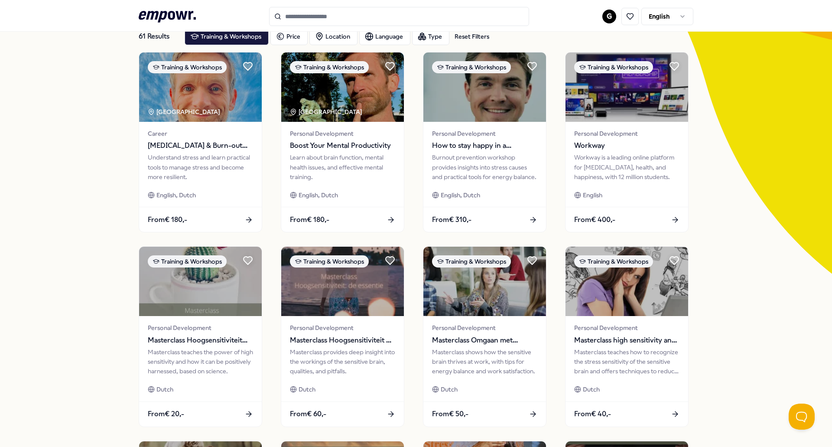  Describe the element at coordinates (627, 361) in the screenshot. I see `div: Masterclass teaches how to recognize the stress sensitivity of the sensitive brain and offers tec...` at that location.